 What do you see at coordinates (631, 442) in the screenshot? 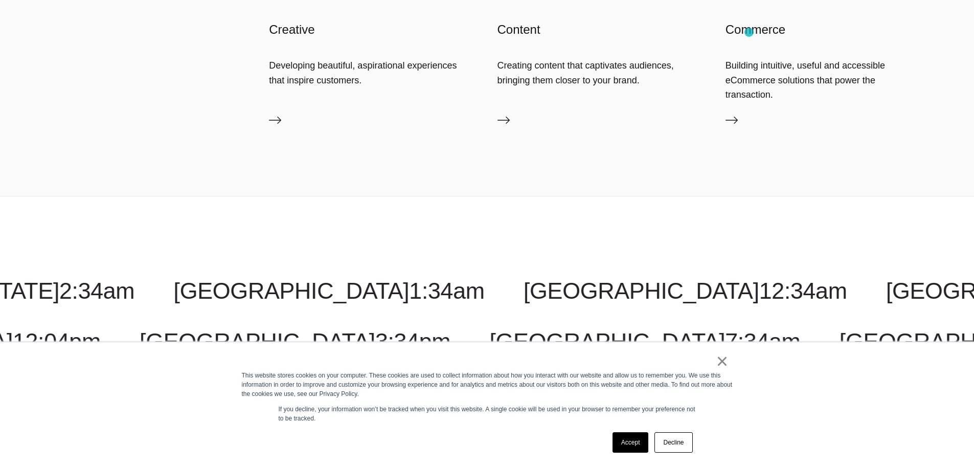
I see `a: Accept` at bounding box center [631, 442].